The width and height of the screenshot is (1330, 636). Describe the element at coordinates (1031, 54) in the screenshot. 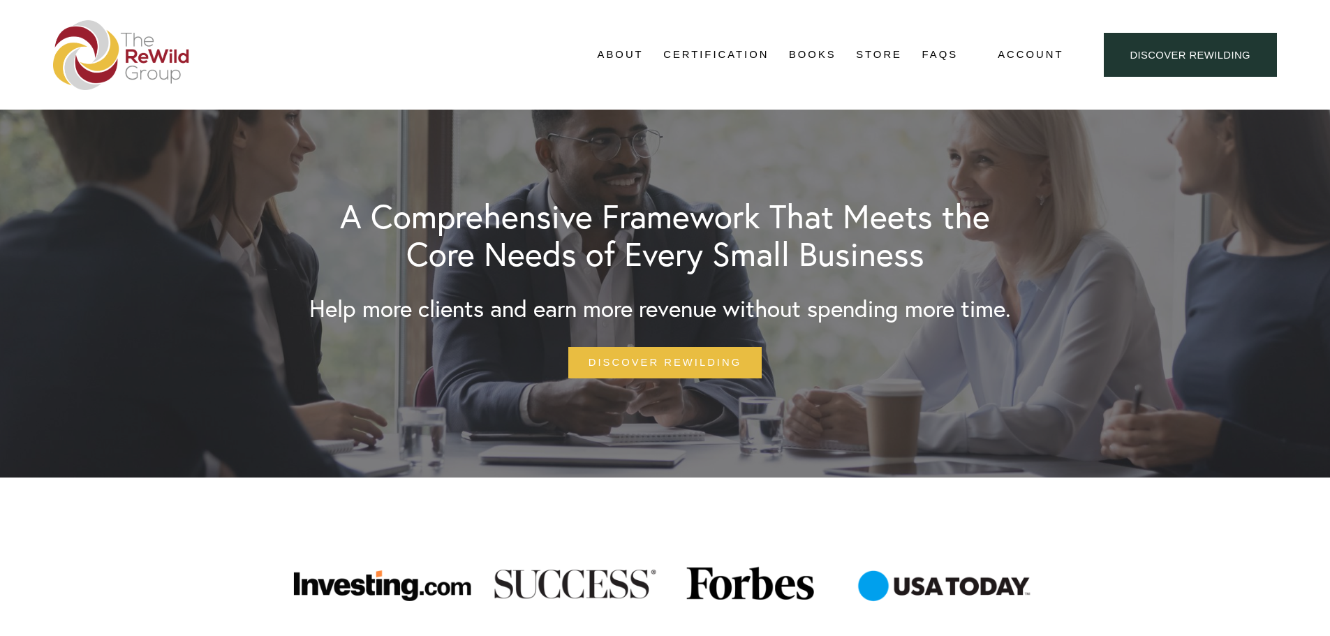

I see `a: Account` at that location.